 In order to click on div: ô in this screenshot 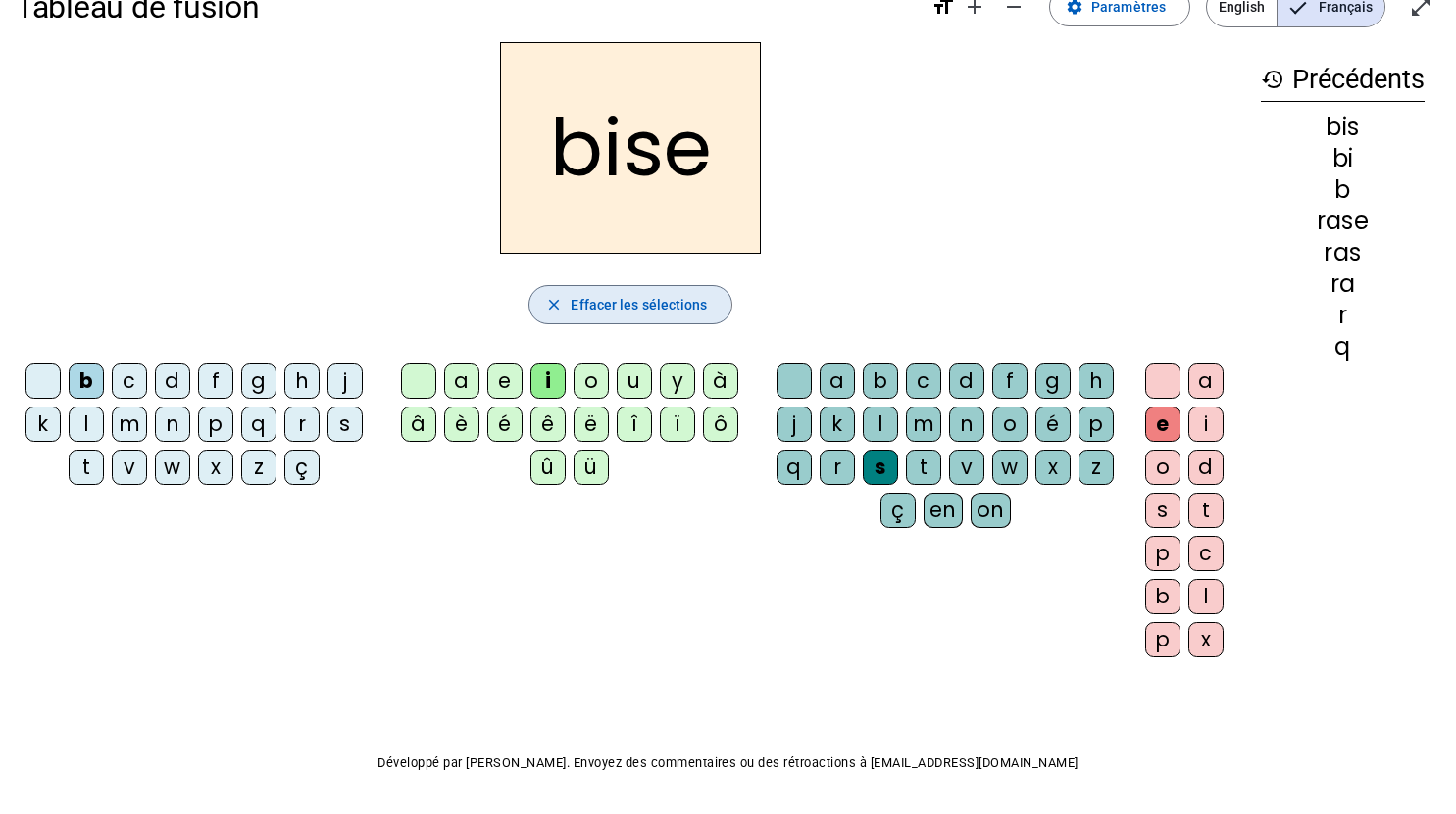, I will do `click(720, 424)`.